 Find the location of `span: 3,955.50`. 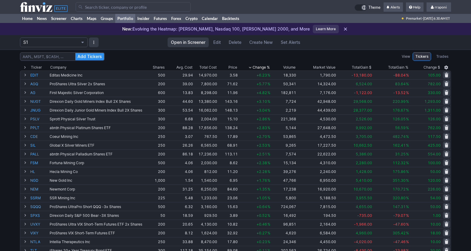

span: 3,955.50 is located at coordinates (364, 198).